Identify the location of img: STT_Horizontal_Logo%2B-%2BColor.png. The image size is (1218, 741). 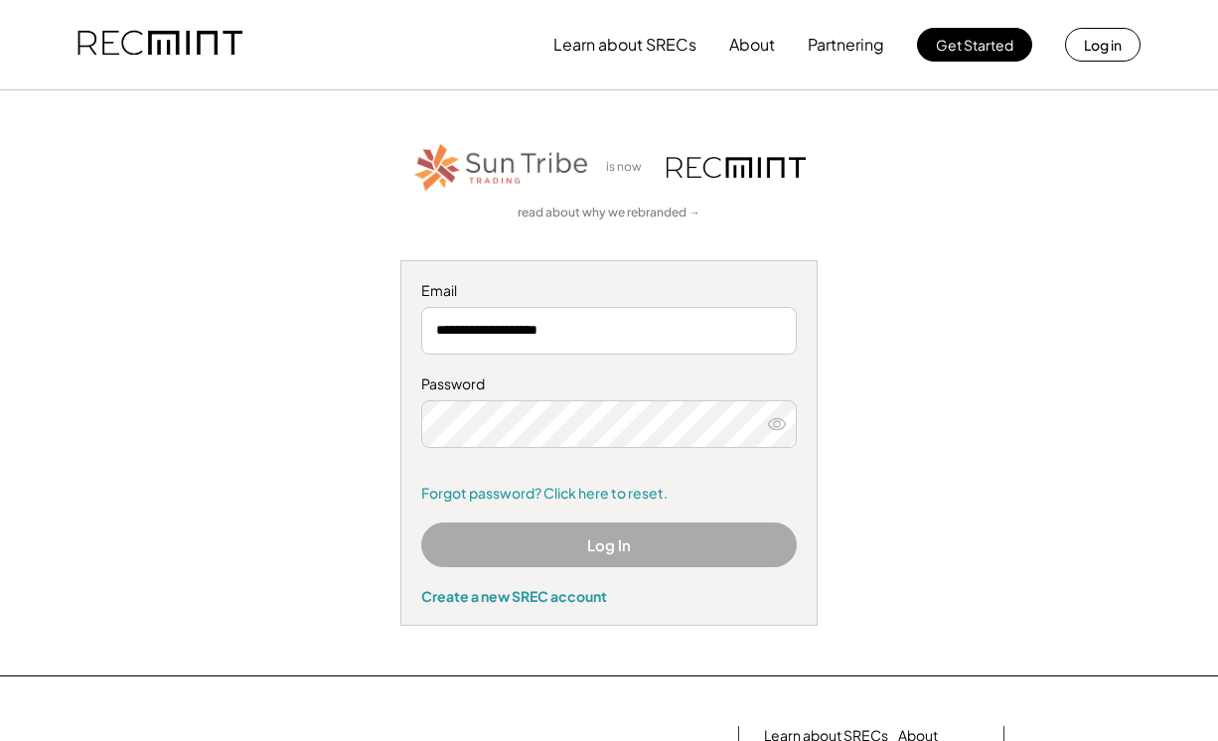
(502, 167).